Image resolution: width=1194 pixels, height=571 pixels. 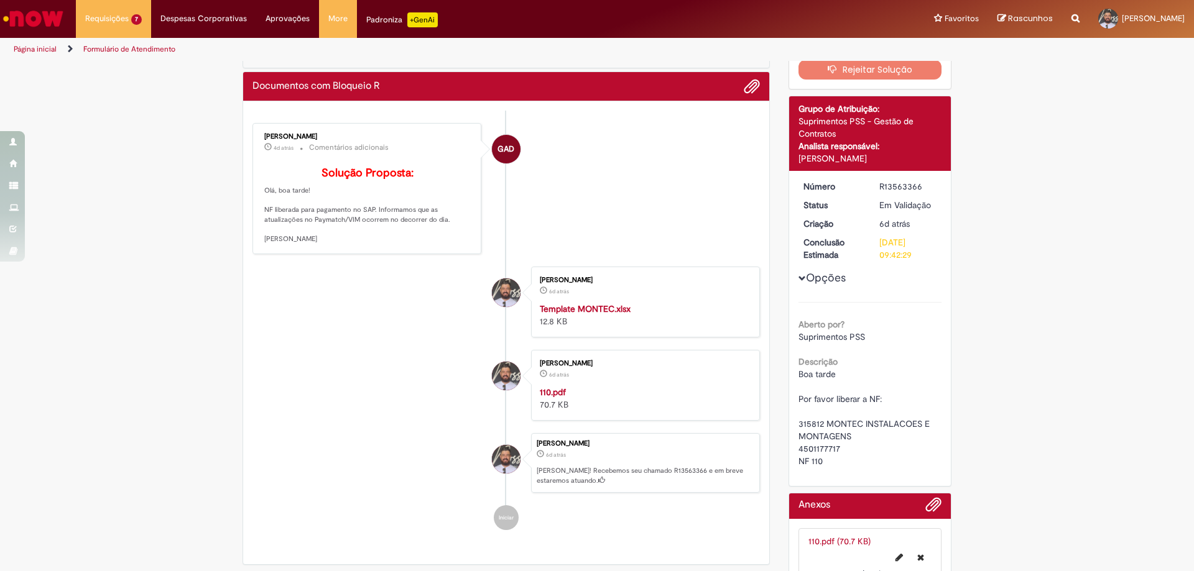 I want to click on p: +GenAi, so click(x=422, y=20).